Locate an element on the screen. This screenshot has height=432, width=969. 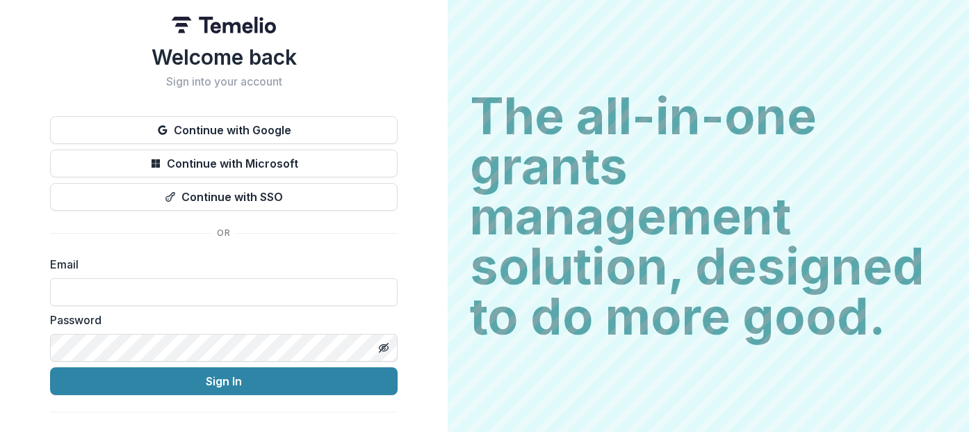
img: Temelio is located at coordinates (224, 25).